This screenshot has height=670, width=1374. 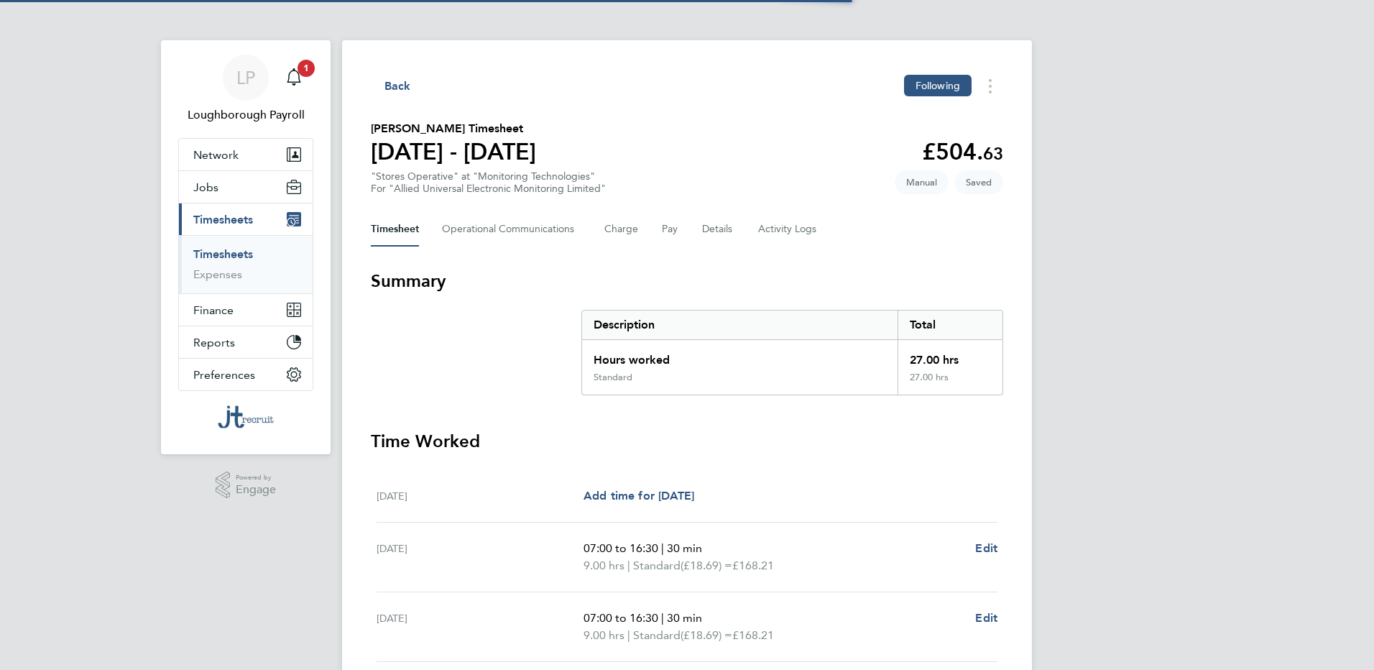 What do you see at coordinates (792, 352) in the screenshot?
I see `div: Summary` at bounding box center [792, 352].